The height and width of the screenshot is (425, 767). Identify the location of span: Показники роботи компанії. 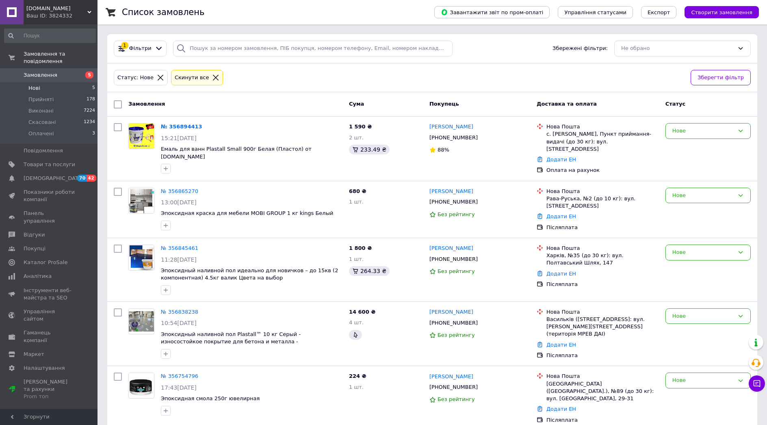
(49, 196).